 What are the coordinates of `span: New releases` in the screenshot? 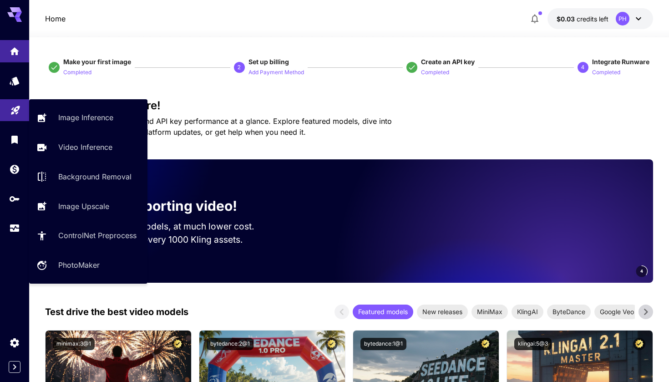 It's located at (442, 311).